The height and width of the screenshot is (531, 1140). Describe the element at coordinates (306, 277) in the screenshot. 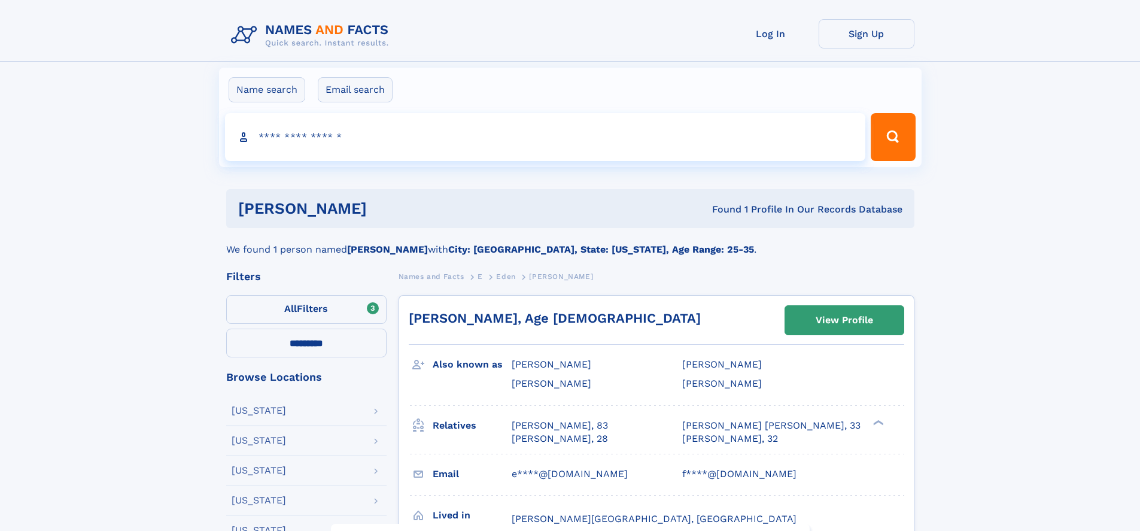

I see `div: Filters` at that location.